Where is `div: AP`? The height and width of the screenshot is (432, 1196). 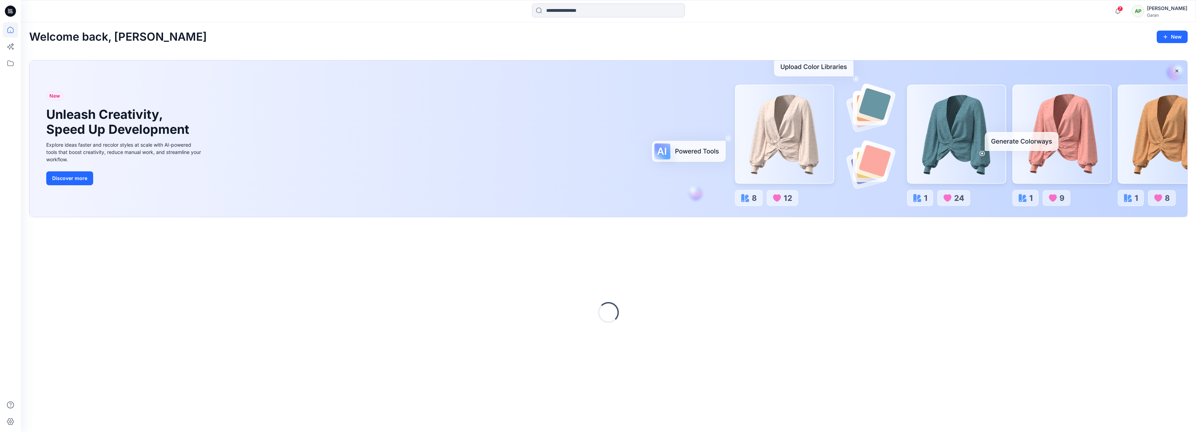 div: AP is located at coordinates (1138, 11).